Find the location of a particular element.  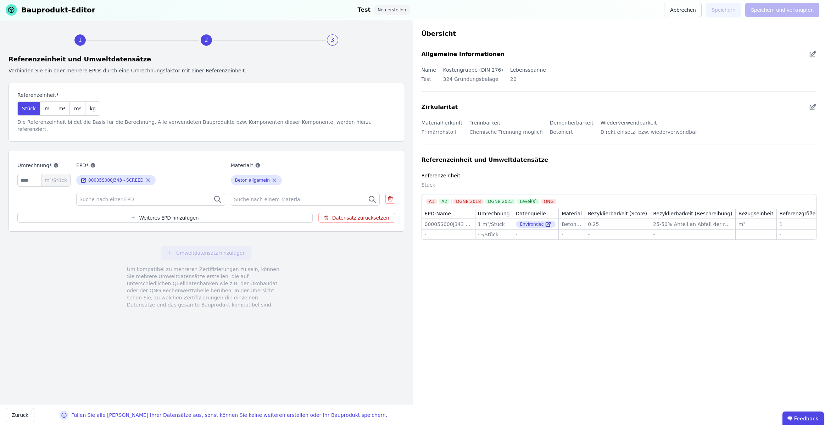

label: Kostengruppe (DIN 276) is located at coordinates (473, 70).